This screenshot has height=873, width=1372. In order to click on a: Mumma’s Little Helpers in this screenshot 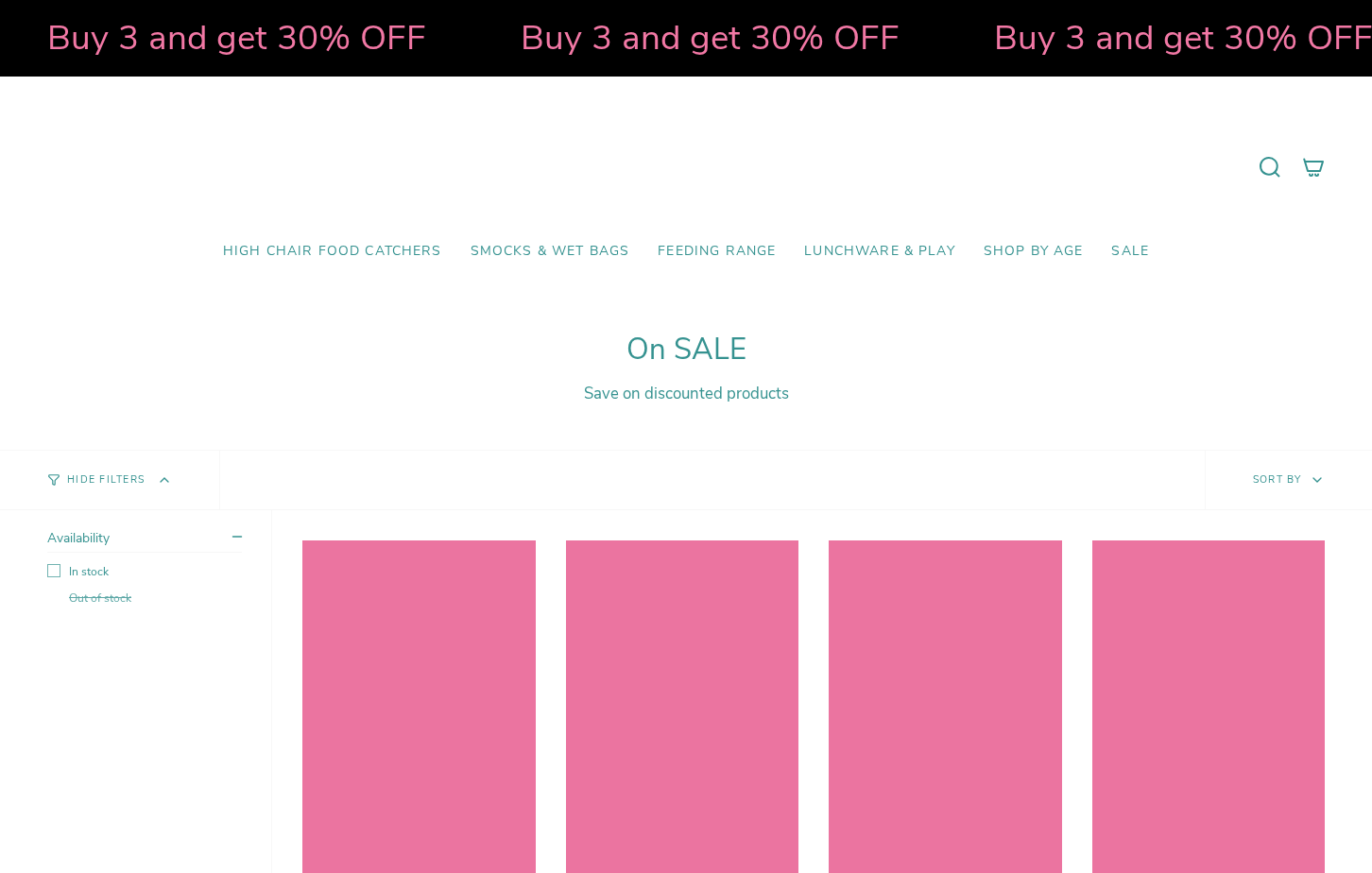, I will do `click(686, 168)`.